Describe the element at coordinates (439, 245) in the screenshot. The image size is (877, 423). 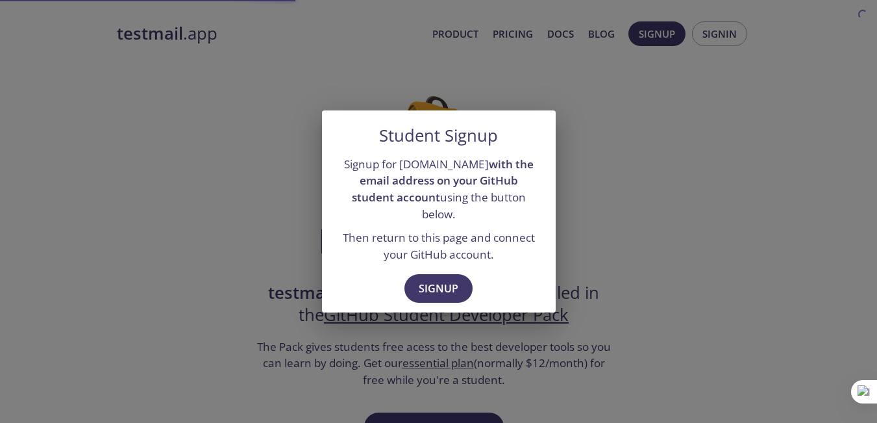
I see `p: Then return to this page and connect your GitHub account.` at that location.